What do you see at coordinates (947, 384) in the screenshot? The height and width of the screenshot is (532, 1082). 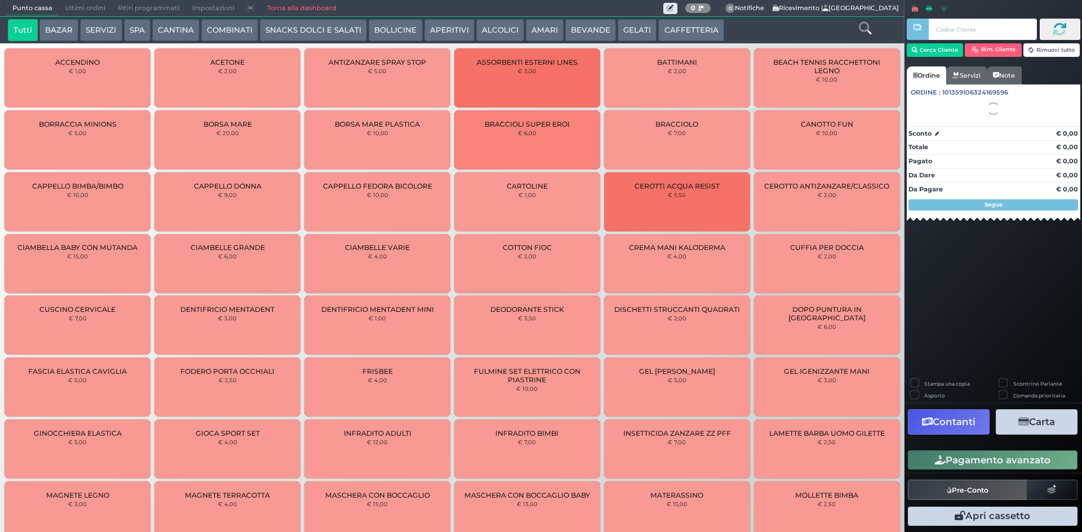 I see `label: Stampa una copia` at bounding box center [947, 384].